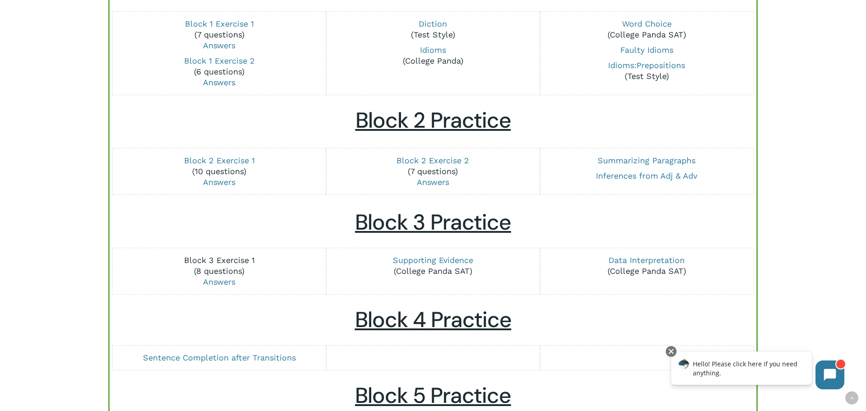 Image resolution: width=866 pixels, height=411 pixels. I want to click on a: Inferences from Adj & Adv, so click(646, 175).